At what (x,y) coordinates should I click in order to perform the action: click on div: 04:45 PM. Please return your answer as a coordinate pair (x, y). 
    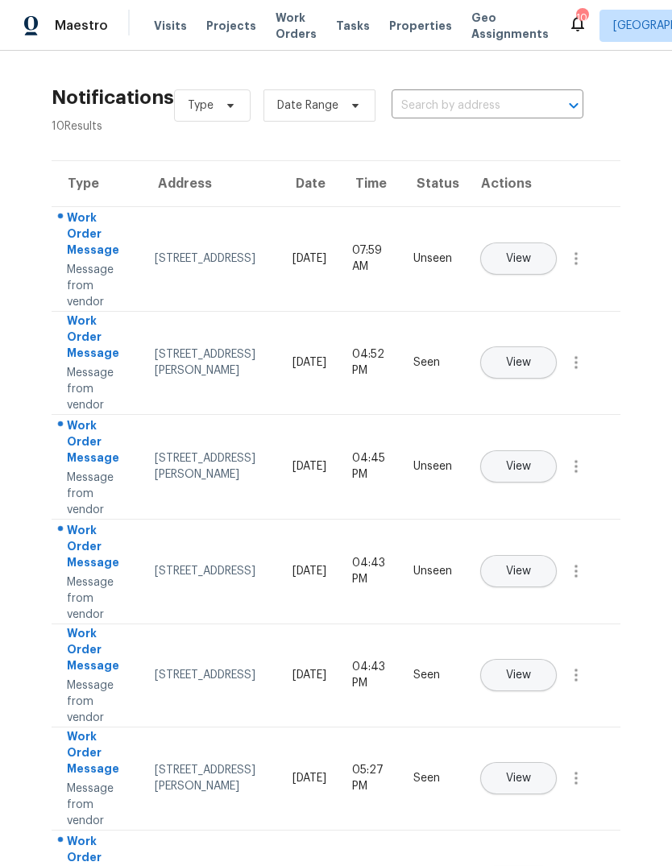
    Looking at the image, I should click on (370, 466).